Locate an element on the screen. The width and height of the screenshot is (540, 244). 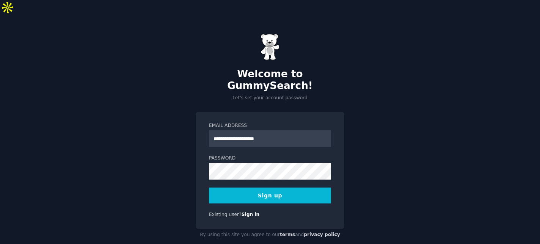
span: Existing user? is located at coordinates (225, 215).